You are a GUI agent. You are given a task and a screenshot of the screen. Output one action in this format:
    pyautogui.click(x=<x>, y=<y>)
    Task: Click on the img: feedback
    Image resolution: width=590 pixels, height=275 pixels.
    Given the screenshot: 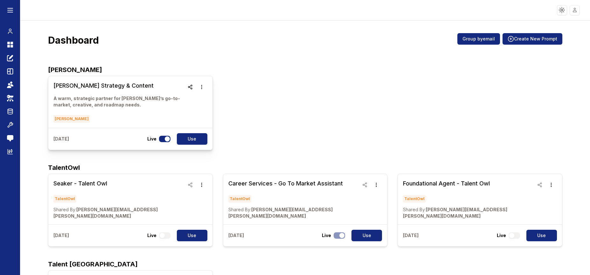 What is the action you would take?
    pyautogui.click(x=10, y=138)
    